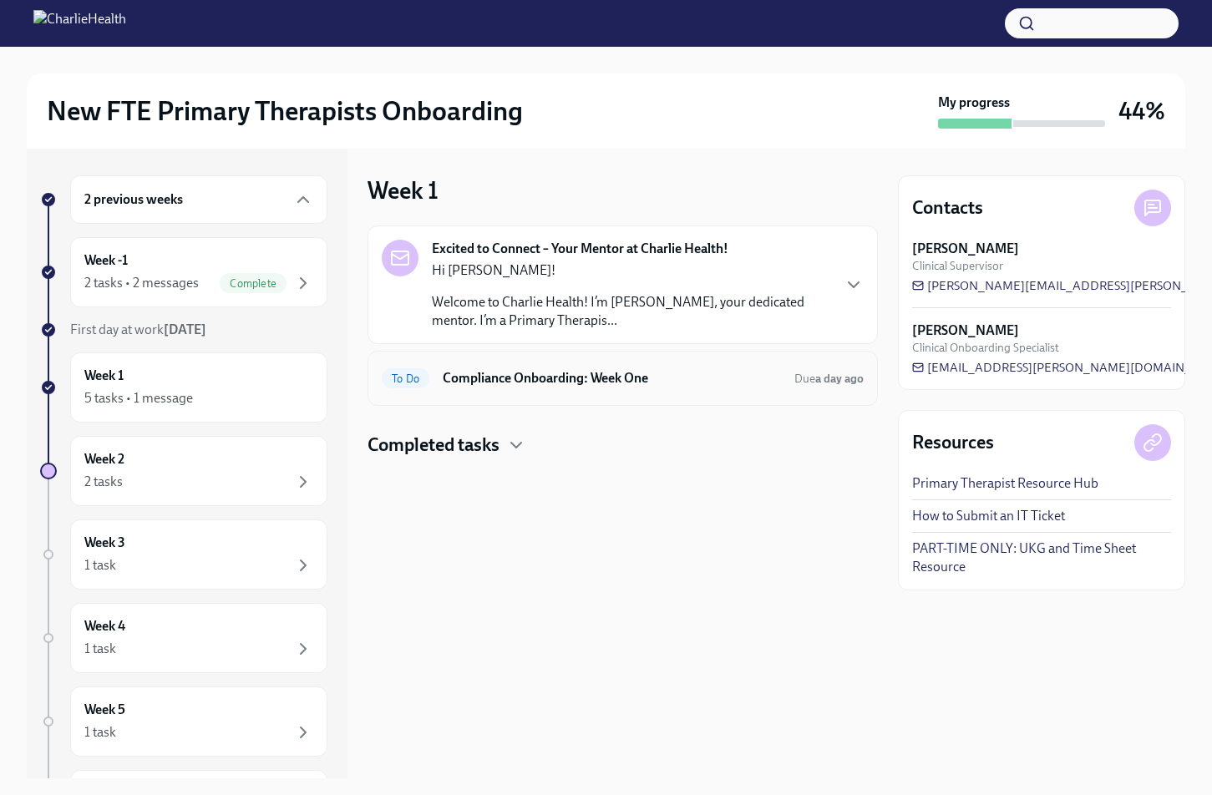 Image resolution: width=1212 pixels, height=795 pixels. Describe the element at coordinates (1142, 111) in the screenshot. I see `h3: 44%` at that location.